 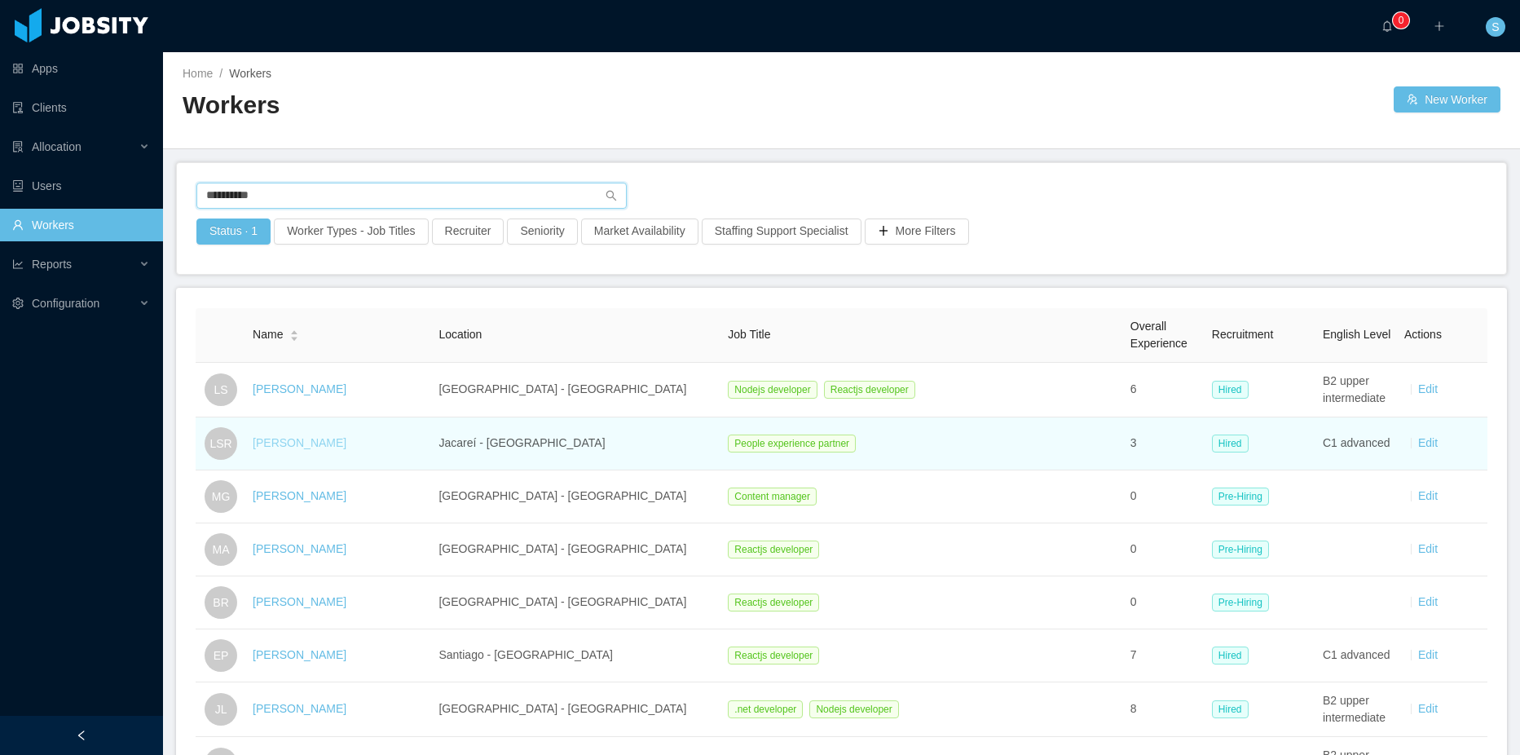 I want to click on i: icon: line-chart, so click(x=18, y=264).